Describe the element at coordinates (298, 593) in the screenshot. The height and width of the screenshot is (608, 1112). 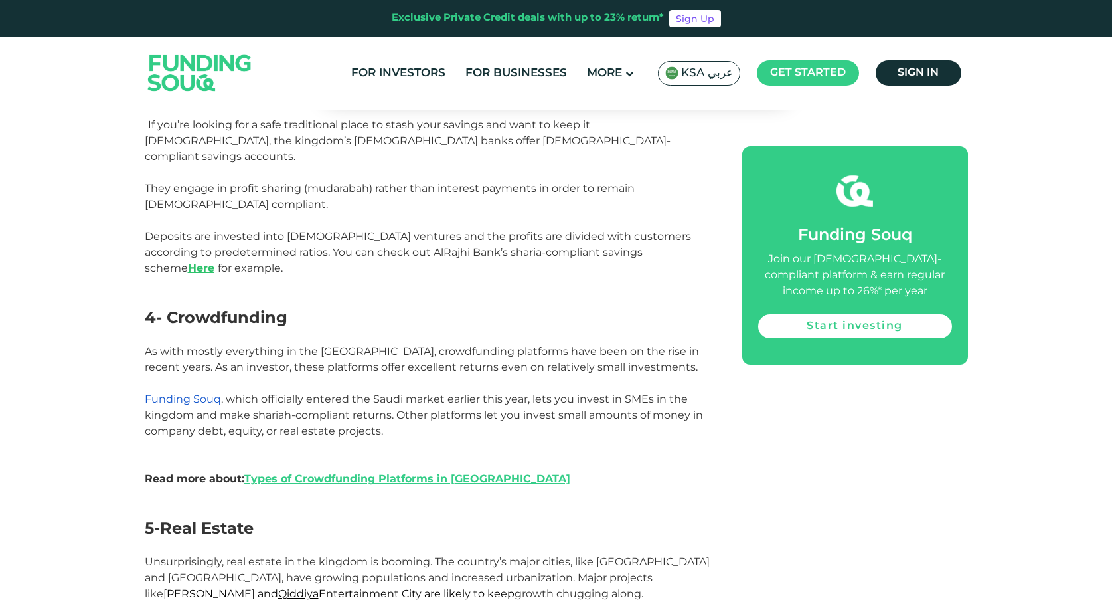
I see `a: Qiddiya` at that location.